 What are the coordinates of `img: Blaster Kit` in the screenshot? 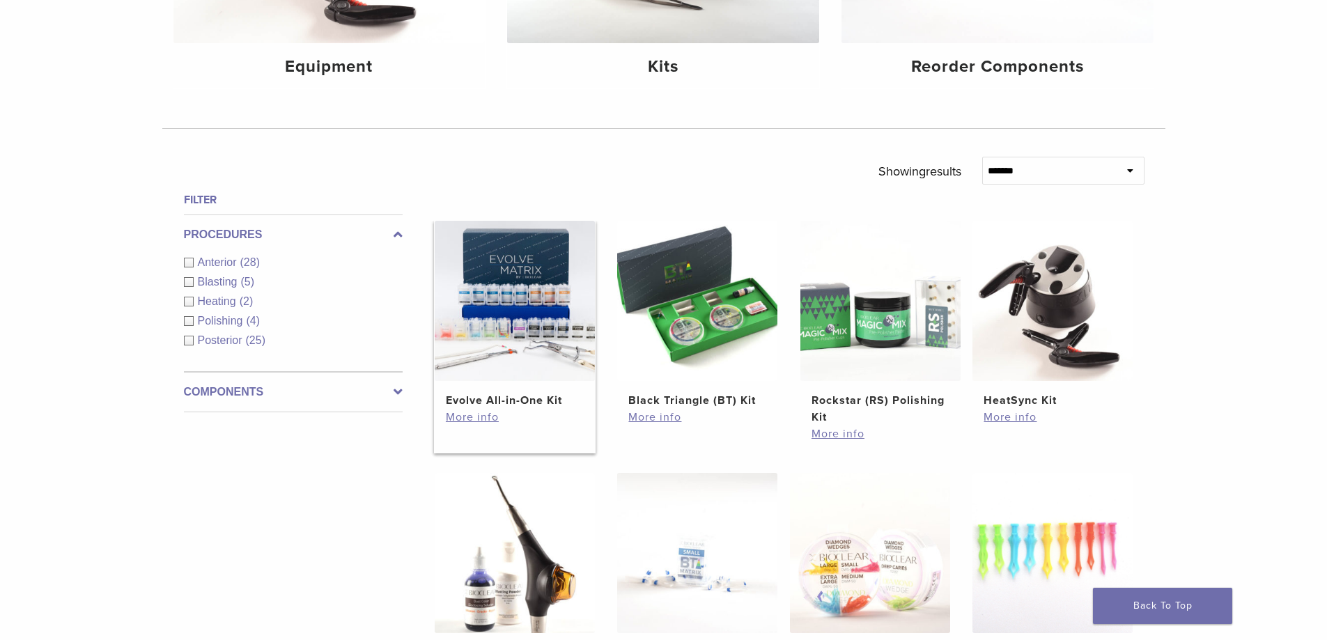 It's located at (515, 553).